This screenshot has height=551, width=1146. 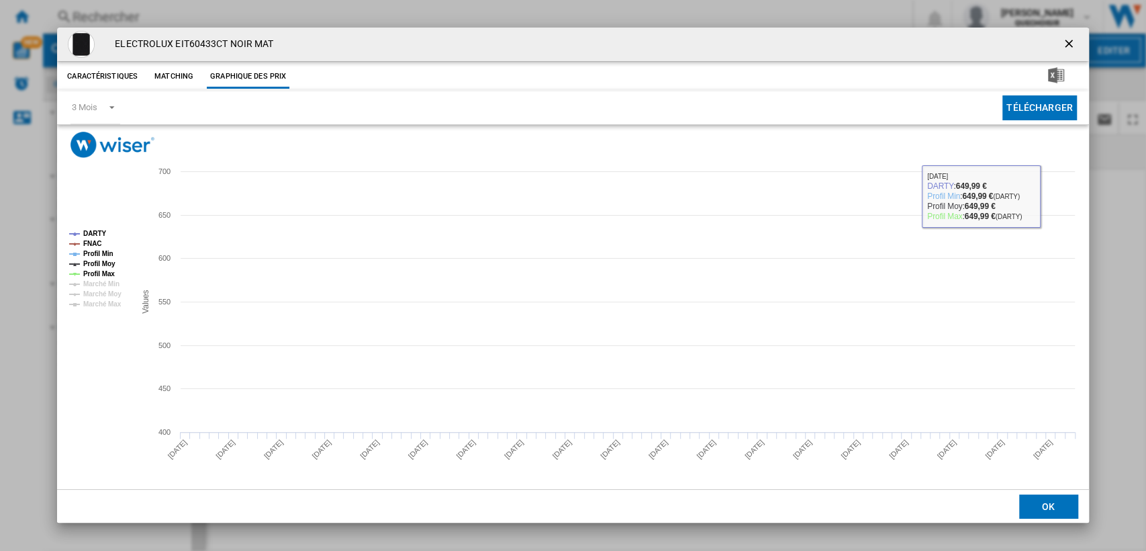 What do you see at coordinates (112, 144) in the screenshot?
I see `img: logo_wiser_300x94.png` at bounding box center [112, 144].